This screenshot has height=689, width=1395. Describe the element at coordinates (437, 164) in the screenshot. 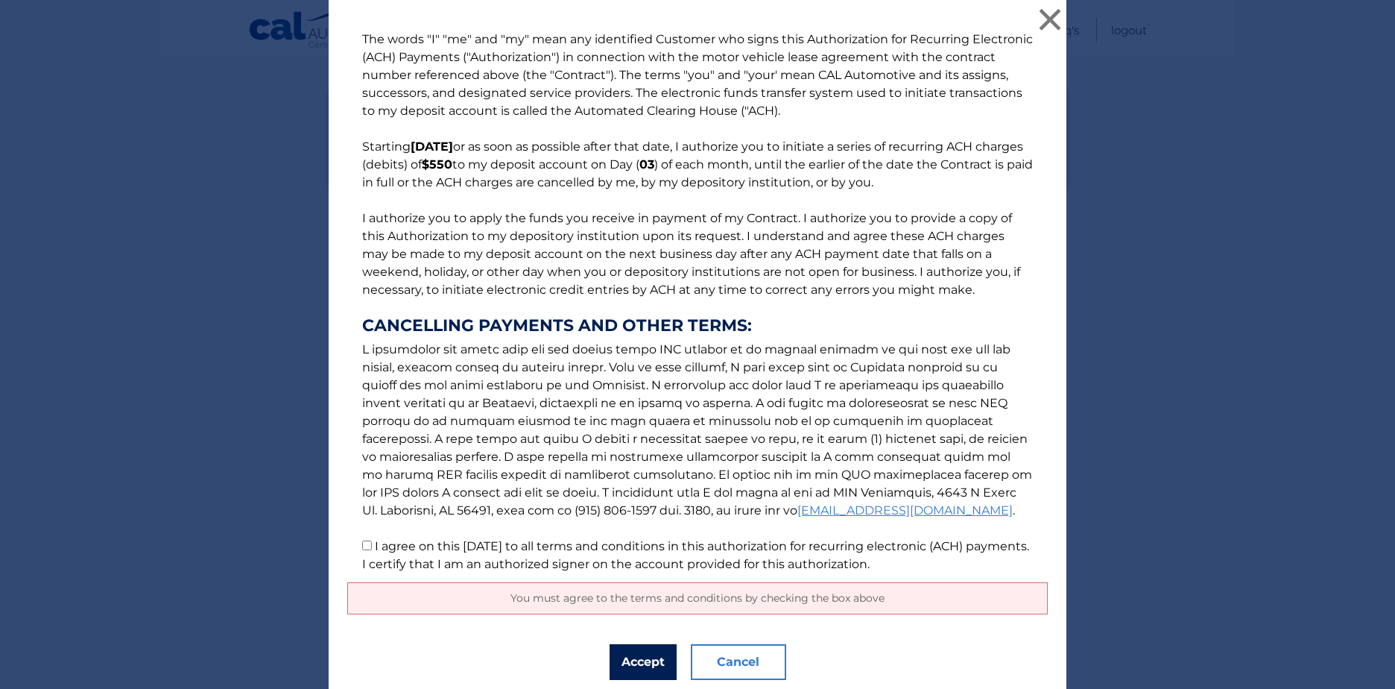

I see `b: $550` at that location.